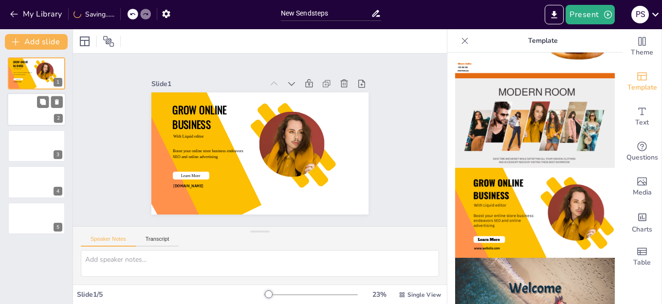 This screenshot has height=304, width=662. What do you see at coordinates (642, 257) in the screenshot?
I see `div: Add a table` at bounding box center [642, 257].